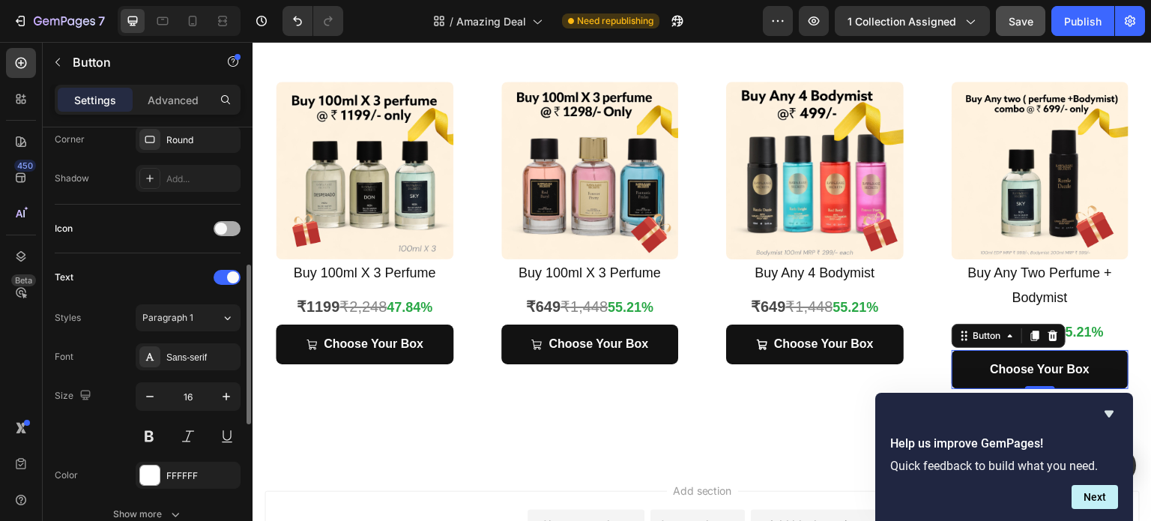 Image resolution: width=1151 pixels, height=521 pixels. Describe the element at coordinates (902, 21) in the screenshot. I see `span: 1 collection assigned` at that location.